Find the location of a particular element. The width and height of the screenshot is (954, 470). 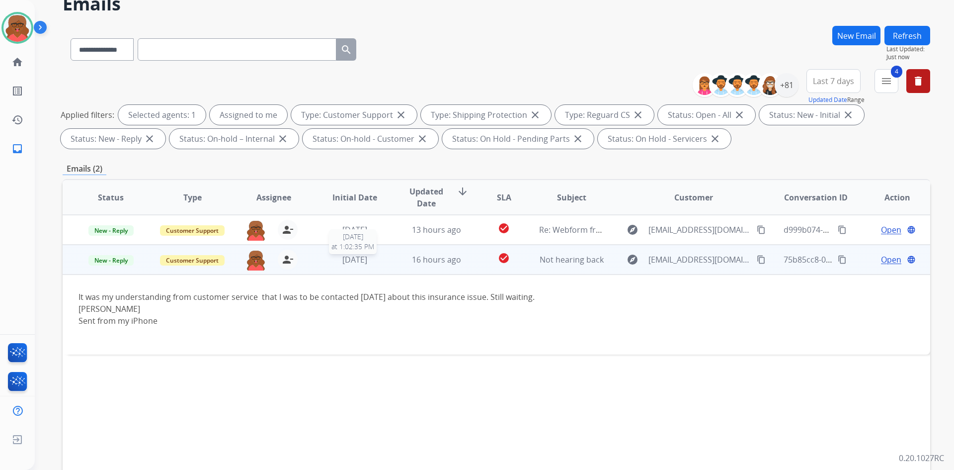

mat-icon: arrow_downward is located at coordinates (463, 191).